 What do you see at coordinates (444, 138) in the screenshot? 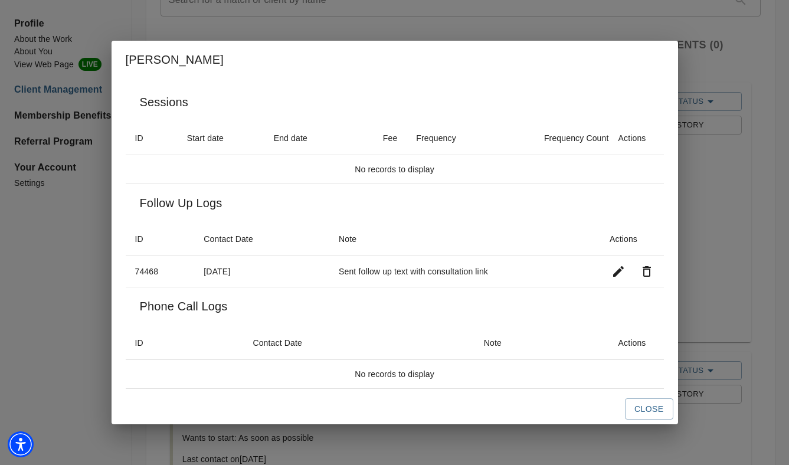
I see `span: Frequency` at bounding box center [444, 138].